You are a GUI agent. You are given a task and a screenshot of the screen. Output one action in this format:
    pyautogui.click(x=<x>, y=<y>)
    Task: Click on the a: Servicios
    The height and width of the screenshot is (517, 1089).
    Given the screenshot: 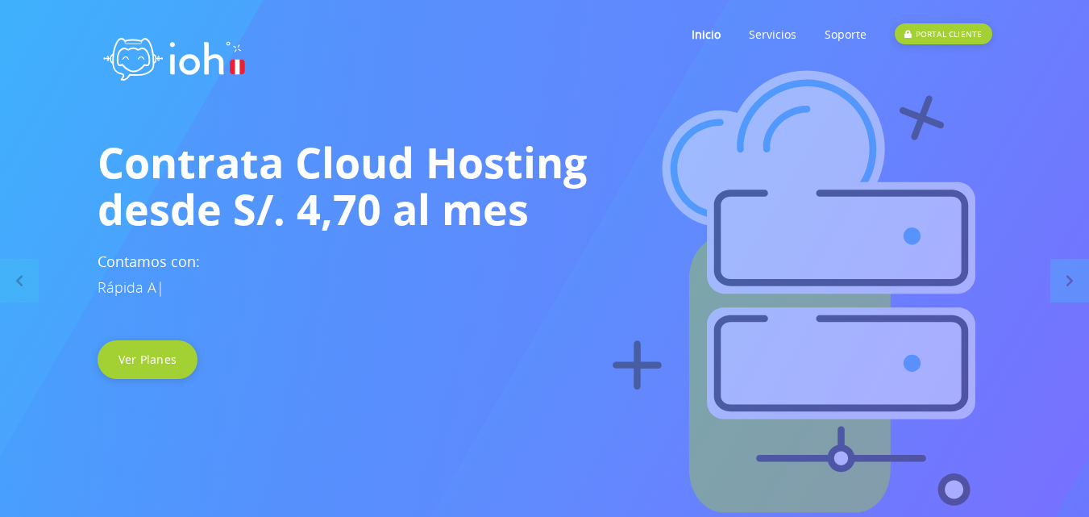 What is the action you would take?
    pyautogui.click(x=772, y=34)
    